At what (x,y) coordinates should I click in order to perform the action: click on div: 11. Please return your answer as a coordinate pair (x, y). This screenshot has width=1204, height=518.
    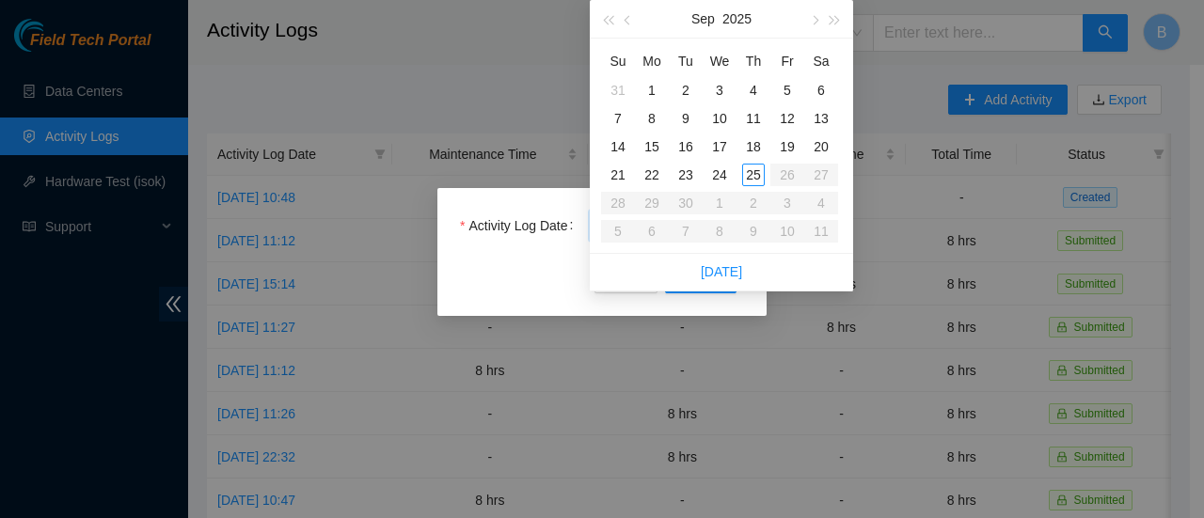
    Looking at the image, I should click on (753, 119).